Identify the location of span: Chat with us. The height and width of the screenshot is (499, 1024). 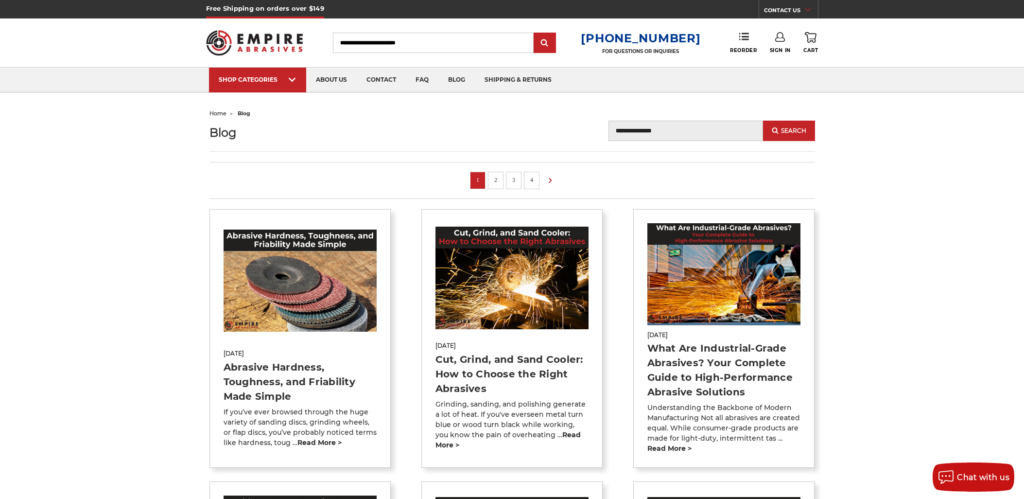
(983, 477).